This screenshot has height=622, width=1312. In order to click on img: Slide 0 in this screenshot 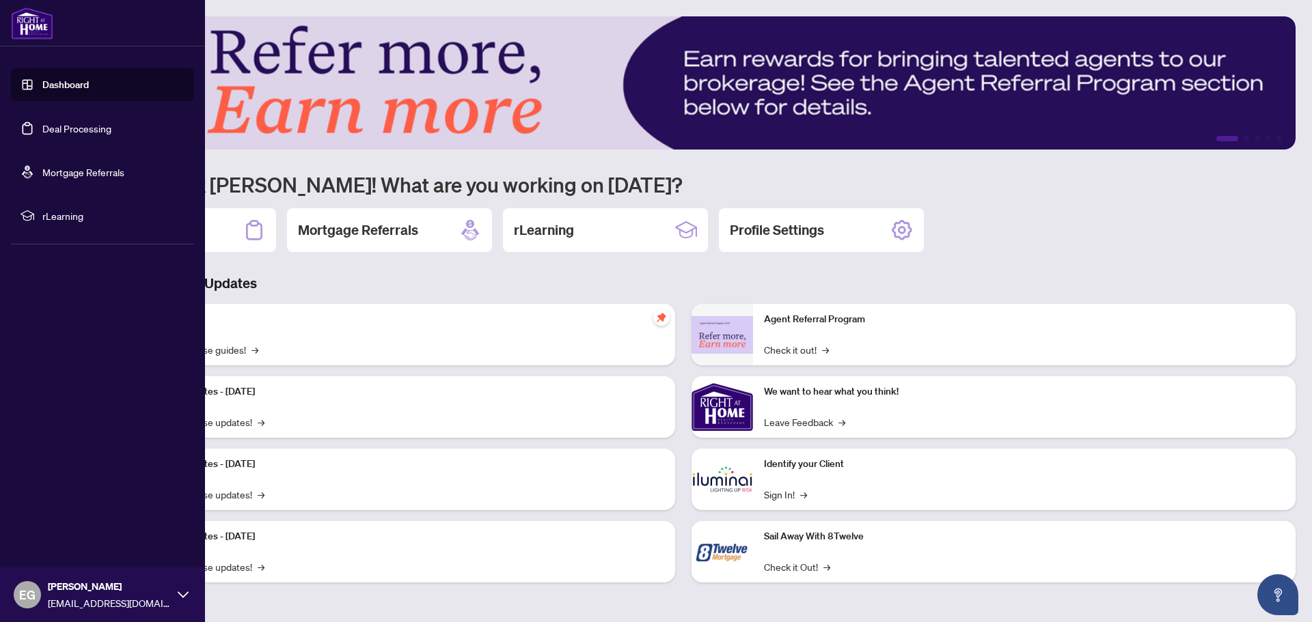, I will do `click(683, 83)`.